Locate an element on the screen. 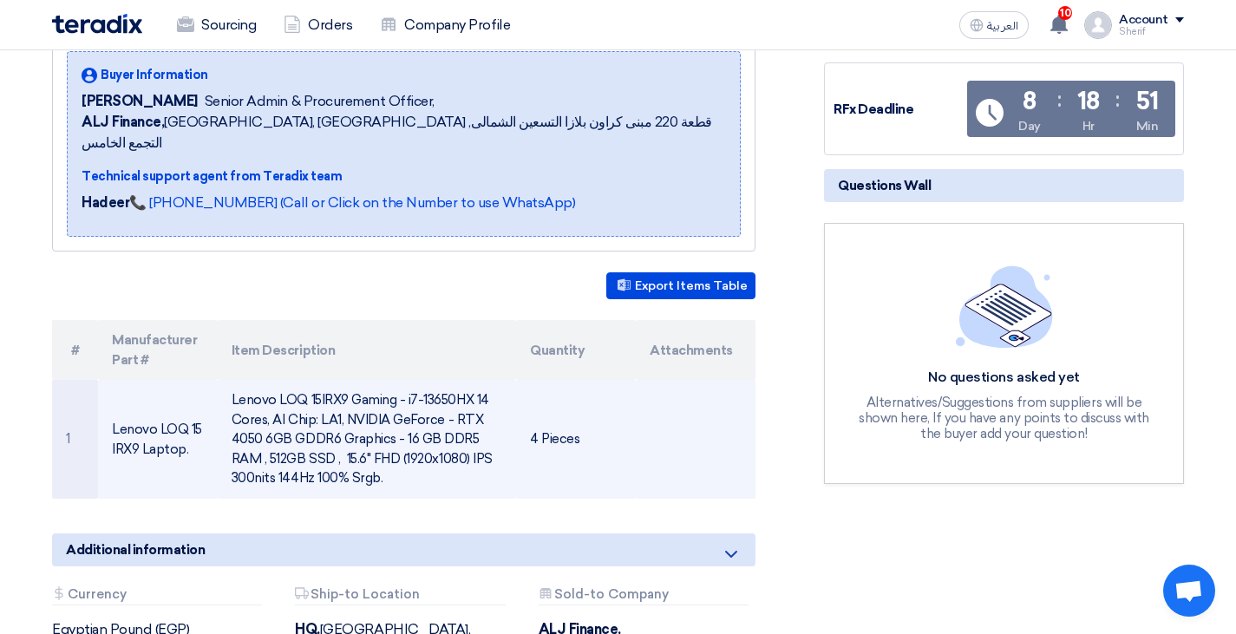  th: Attachments is located at coordinates (696, 350).